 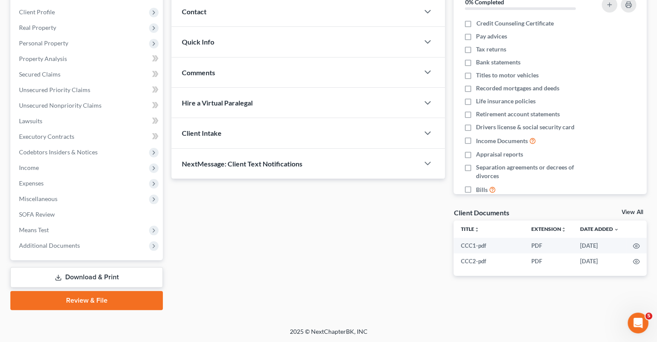 I want to click on span: Property Analysis, so click(x=43, y=58).